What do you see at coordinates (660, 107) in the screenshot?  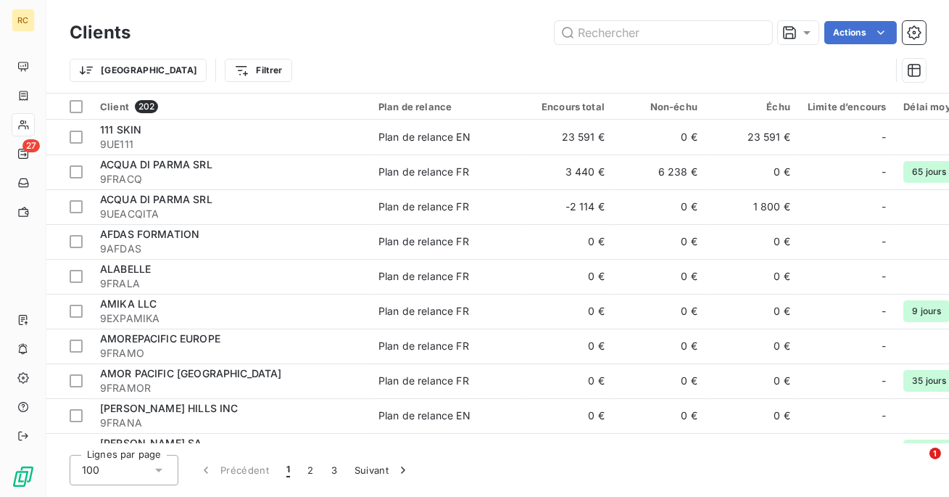 I see `div: Non-échu` at bounding box center [660, 107].